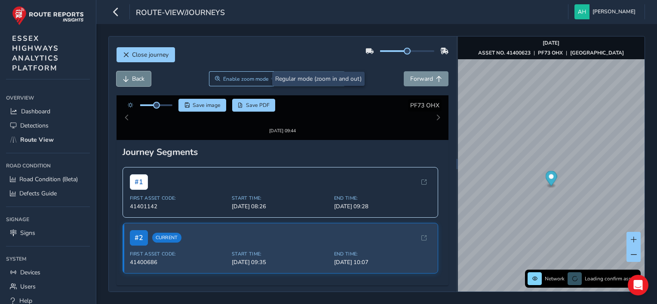  What do you see at coordinates (202, 105) in the screenshot?
I see `button: Save` at bounding box center [202, 105].